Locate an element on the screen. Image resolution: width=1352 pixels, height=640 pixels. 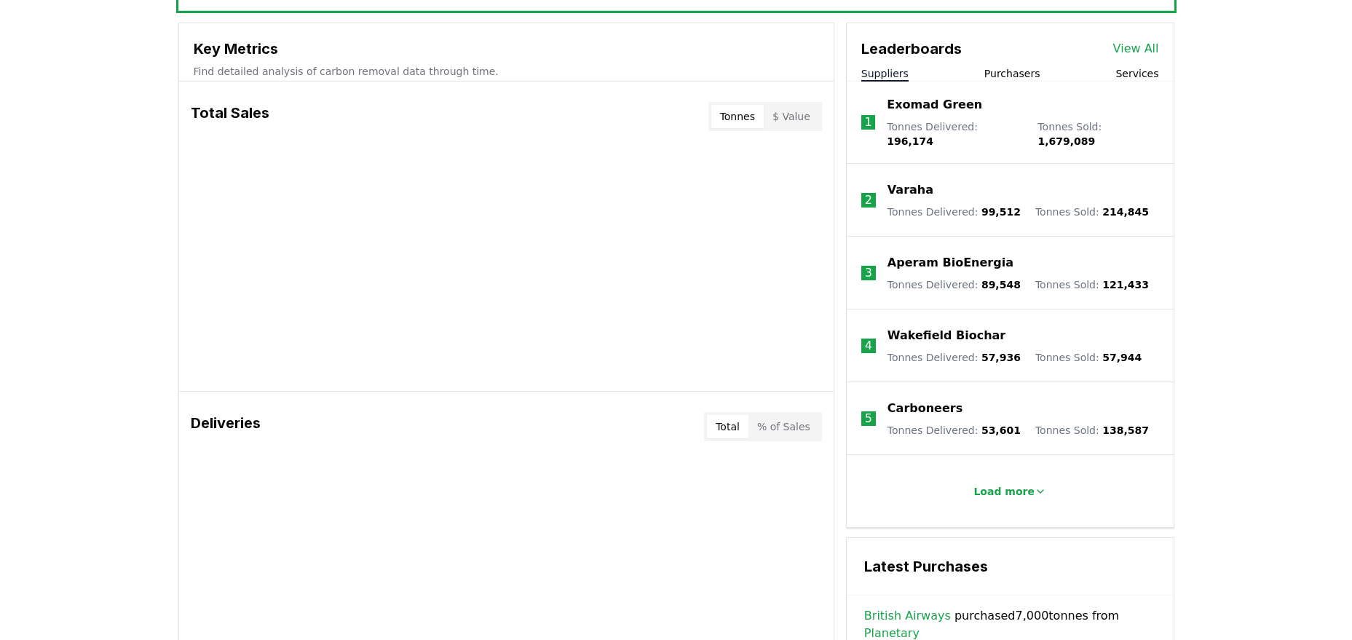
p: Find detailed analysis of carbon removal data through time. is located at coordinates (506, 71).